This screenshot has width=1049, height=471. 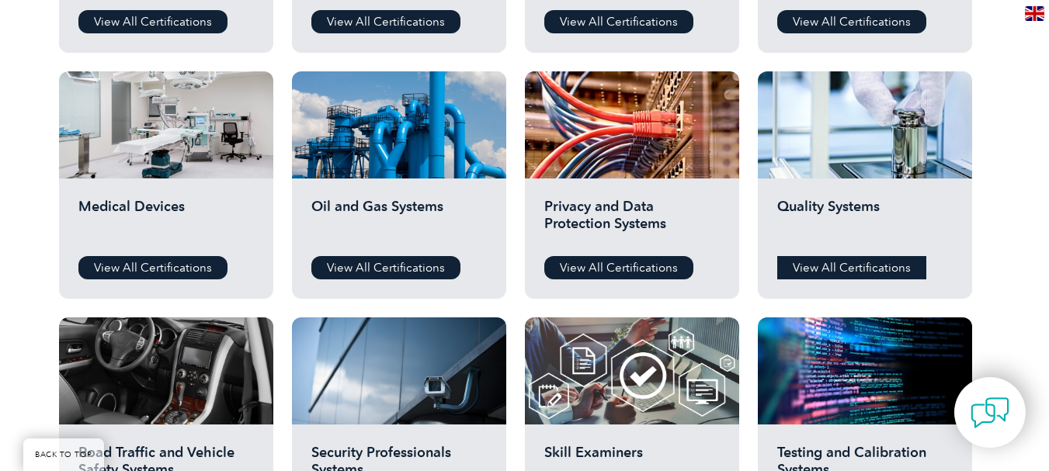 I want to click on h2: Privacy and Data Protection Systems, so click(x=632, y=221).